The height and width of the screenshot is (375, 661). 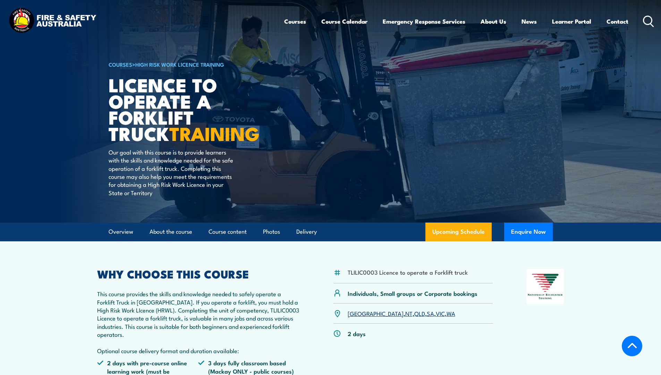 I want to click on strong: TRAINING, so click(x=214, y=132).